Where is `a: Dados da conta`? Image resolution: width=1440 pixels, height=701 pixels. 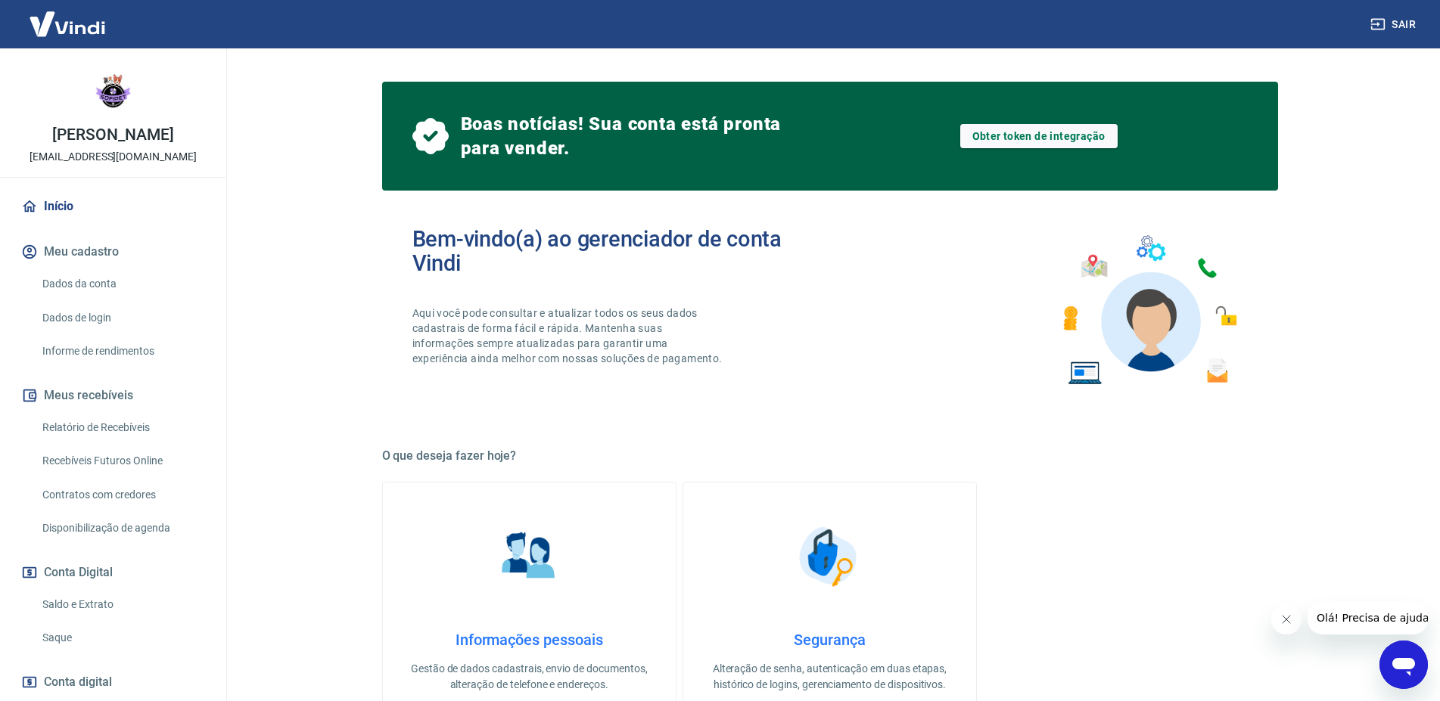
a: Dados da conta is located at coordinates (122, 284).